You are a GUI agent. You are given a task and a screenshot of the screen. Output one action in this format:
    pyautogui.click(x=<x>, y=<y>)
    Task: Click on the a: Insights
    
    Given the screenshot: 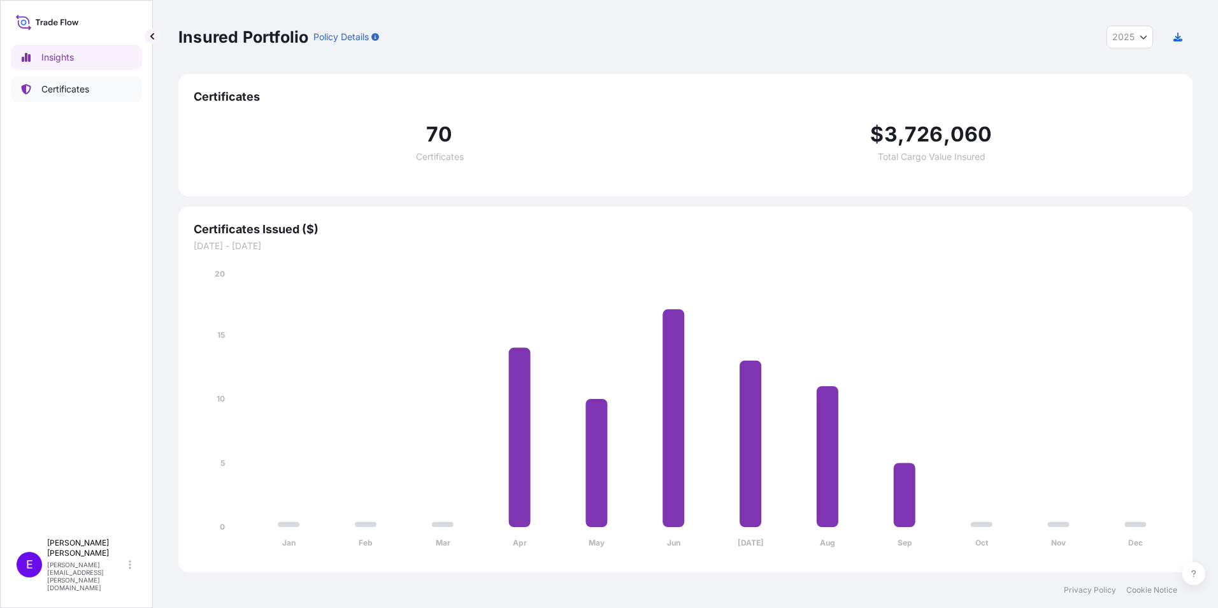 What is the action you would take?
    pyautogui.click(x=76, y=57)
    